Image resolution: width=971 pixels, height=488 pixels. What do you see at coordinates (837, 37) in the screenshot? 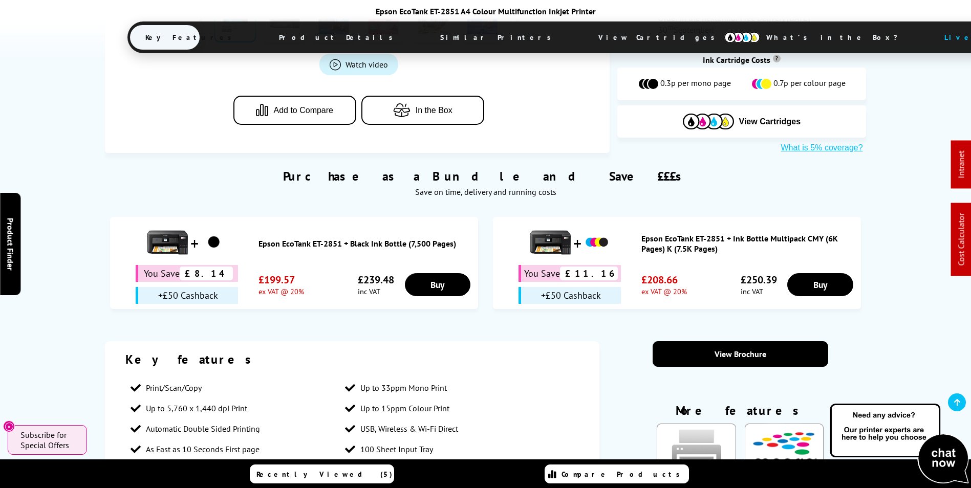
I see `span: What’s in the Box?` at bounding box center [837, 37].